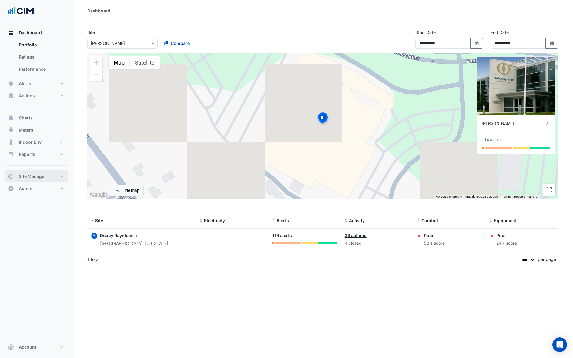 The height and width of the screenshot is (358, 573). Describe the element at coordinates (547, 259) in the screenshot. I see `span: per page` at that location.